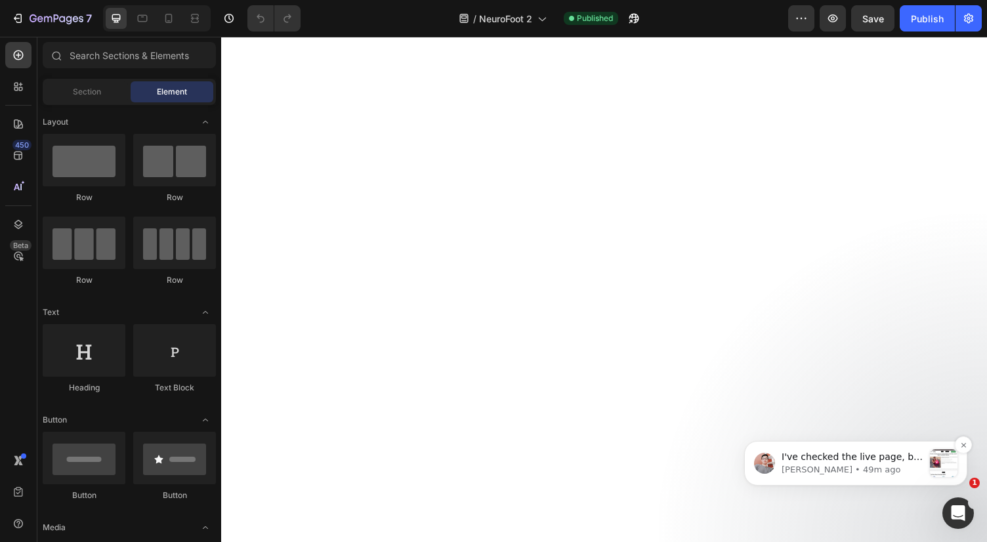 This screenshot has width=987, height=542. What do you see at coordinates (40, 105) in the screenshot?
I see `img: Profile image for Harry` at bounding box center [40, 105].